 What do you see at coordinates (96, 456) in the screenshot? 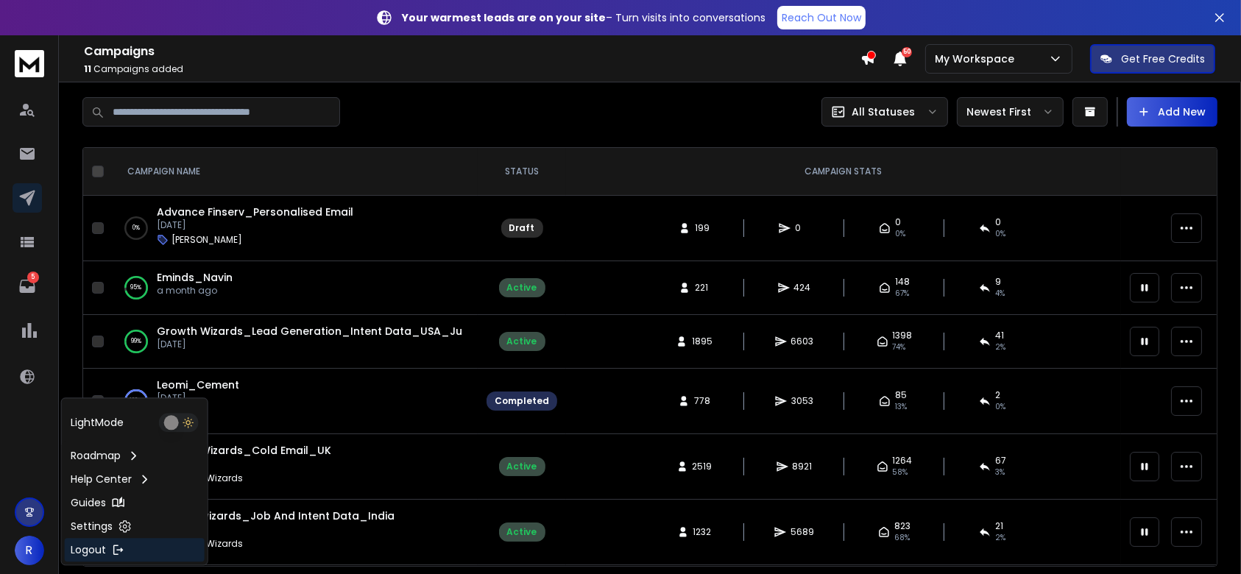
I see `p: Roadmap` at bounding box center [96, 456].